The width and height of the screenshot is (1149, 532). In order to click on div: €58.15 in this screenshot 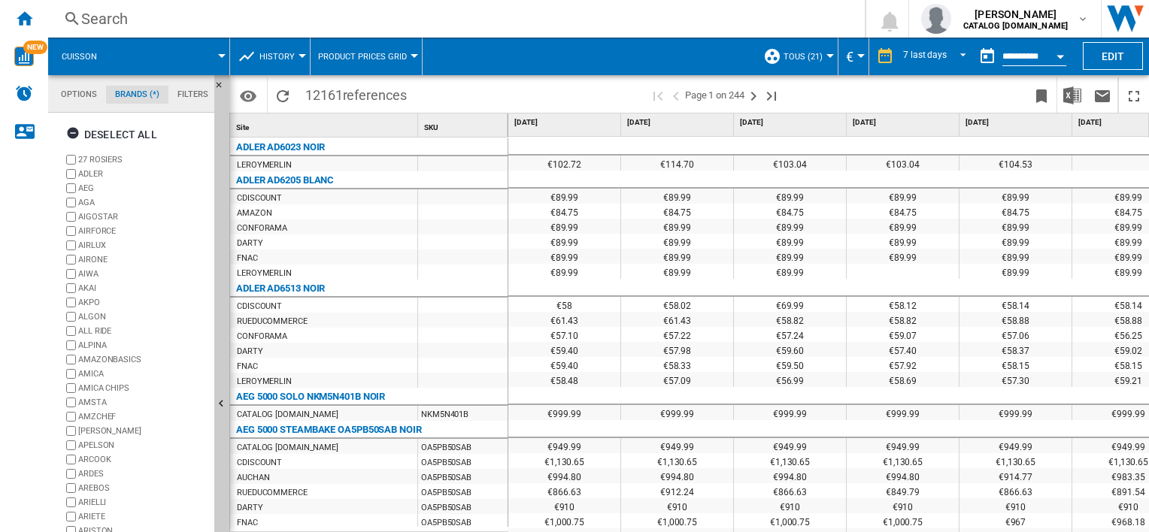, I will do `click(1015, 365)`.